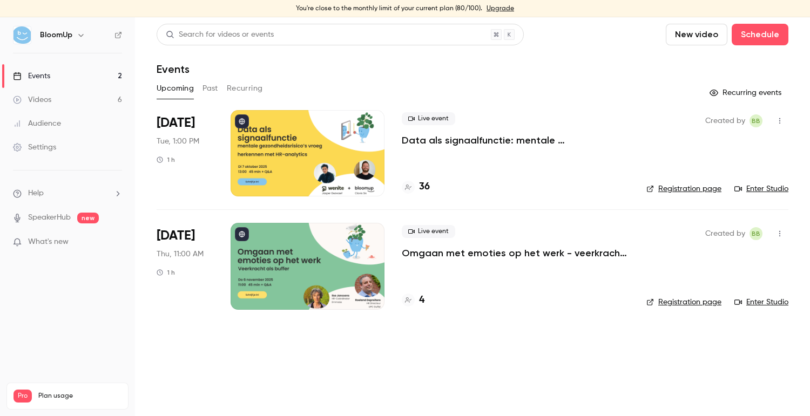 The width and height of the screenshot is (810, 416). What do you see at coordinates (515, 140) in the screenshot?
I see `p: Data als signaalfunctie: mentale gezondheidsrisico’s vroeg herkennen met HR-analytics` at bounding box center [515, 140].